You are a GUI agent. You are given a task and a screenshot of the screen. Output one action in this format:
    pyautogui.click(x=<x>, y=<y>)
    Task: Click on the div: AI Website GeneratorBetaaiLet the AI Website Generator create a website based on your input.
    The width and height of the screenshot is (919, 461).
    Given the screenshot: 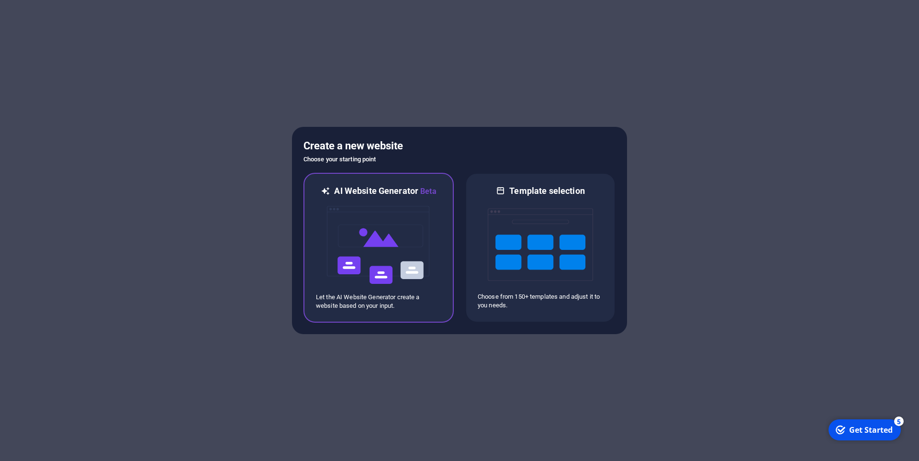 What is the action you would take?
    pyautogui.click(x=378, y=247)
    